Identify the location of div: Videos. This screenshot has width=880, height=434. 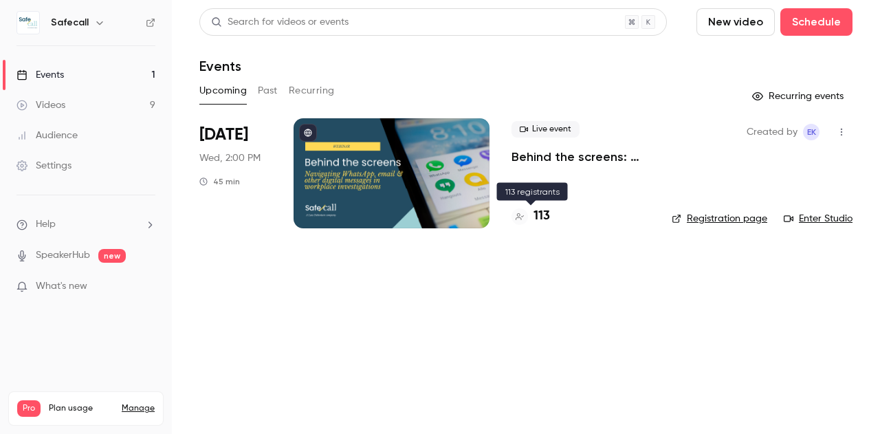
(41, 105).